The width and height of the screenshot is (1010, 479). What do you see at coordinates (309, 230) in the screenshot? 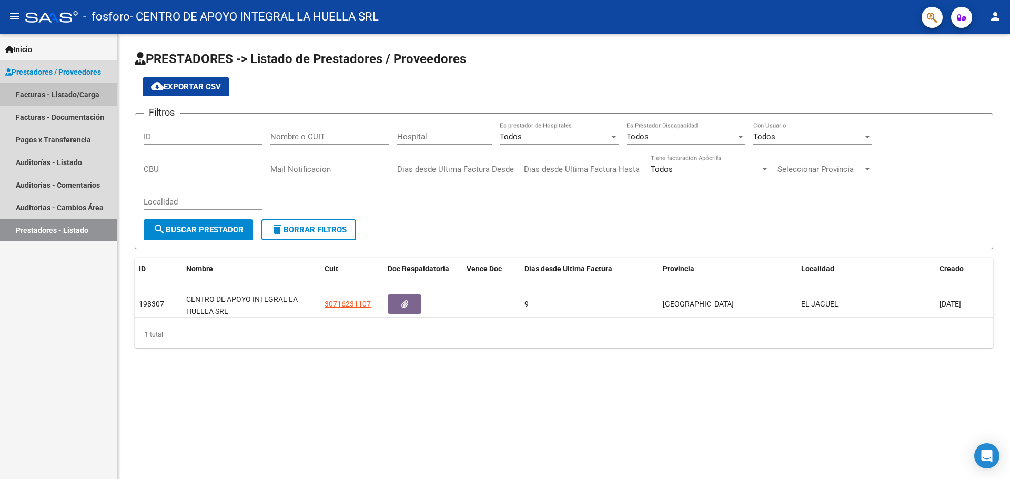
I see `span: Borrar Filtros` at bounding box center [309, 230].